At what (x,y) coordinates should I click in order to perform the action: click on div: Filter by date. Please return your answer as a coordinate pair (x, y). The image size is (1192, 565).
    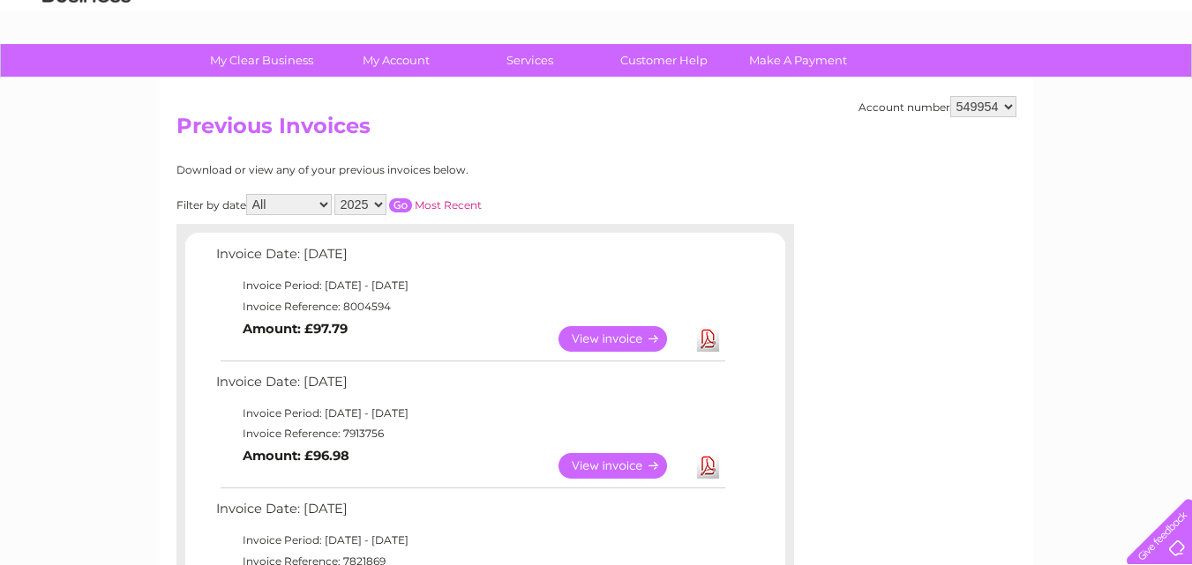
    Looking at the image, I should click on (408, 205).